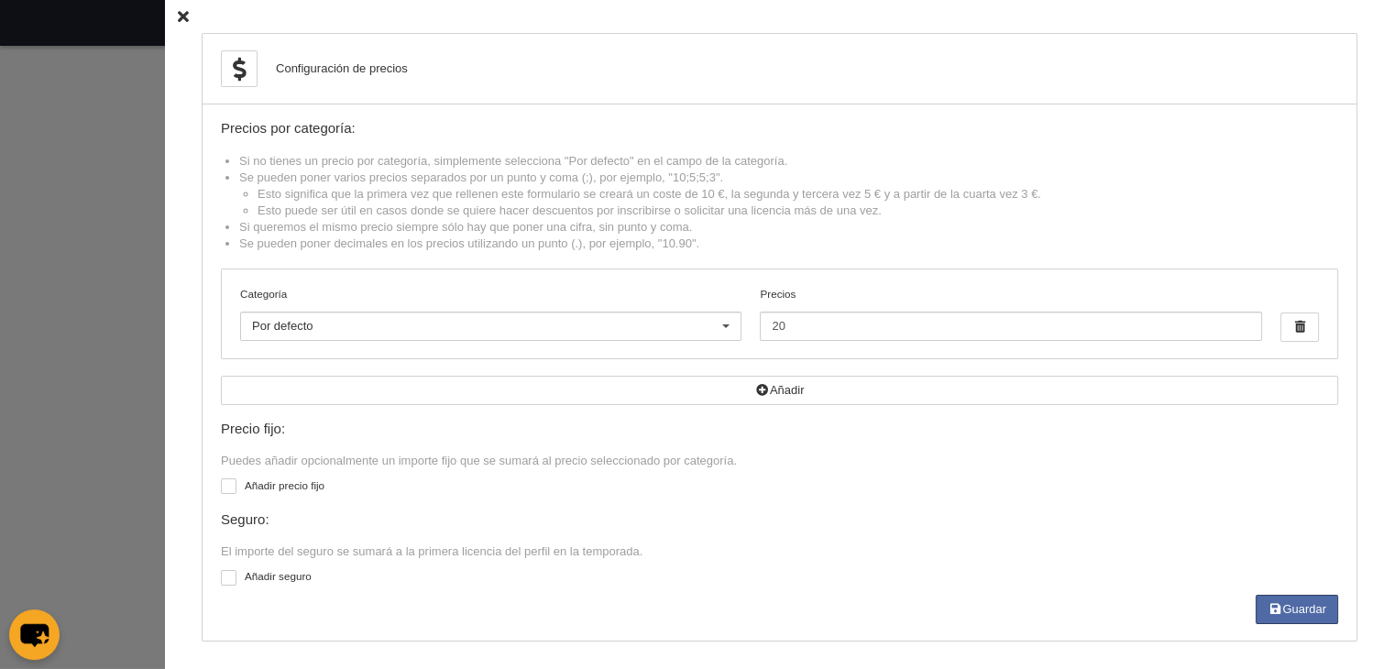 The width and height of the screenshot is (1394, 669). I want to click on label: Categoría, so click(490, 294).